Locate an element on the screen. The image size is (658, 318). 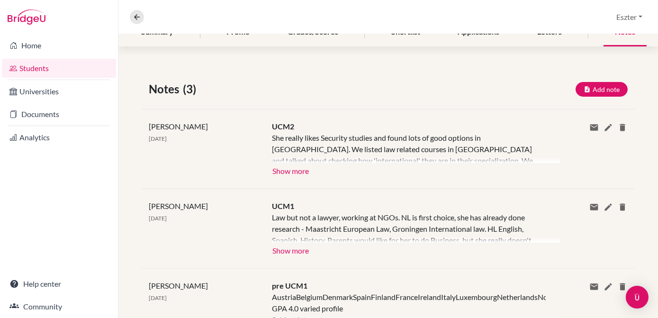
a: Analytics is located at coordinates (59, 137).